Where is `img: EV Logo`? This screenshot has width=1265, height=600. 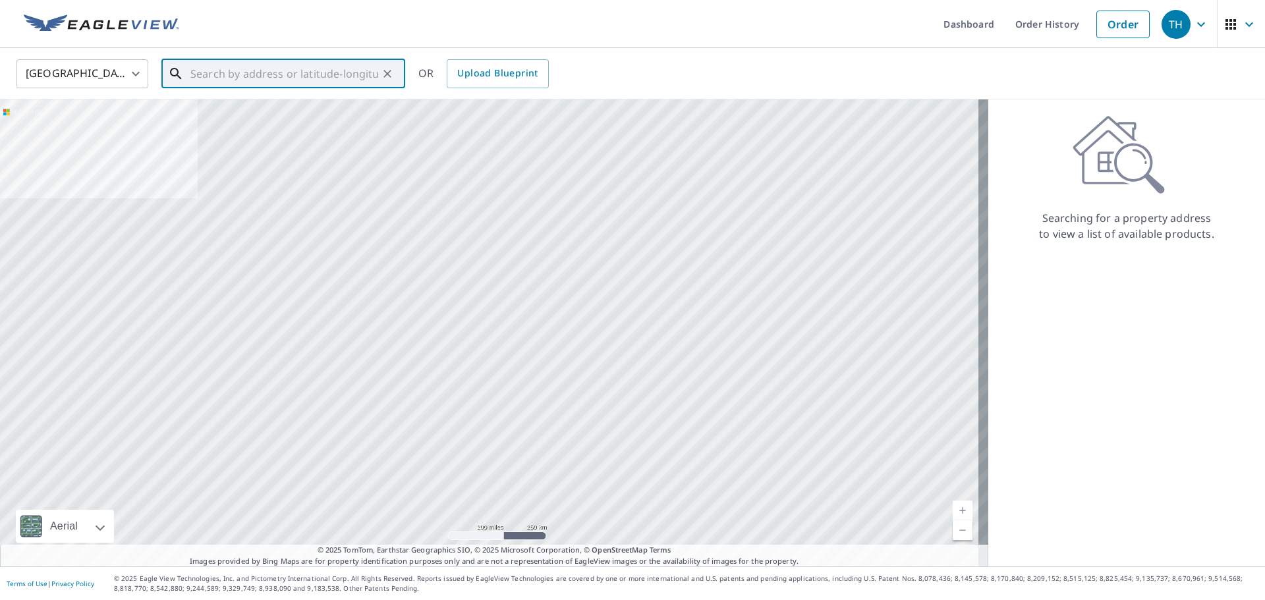 img: EV Logo is located at coordinates (101, 24).